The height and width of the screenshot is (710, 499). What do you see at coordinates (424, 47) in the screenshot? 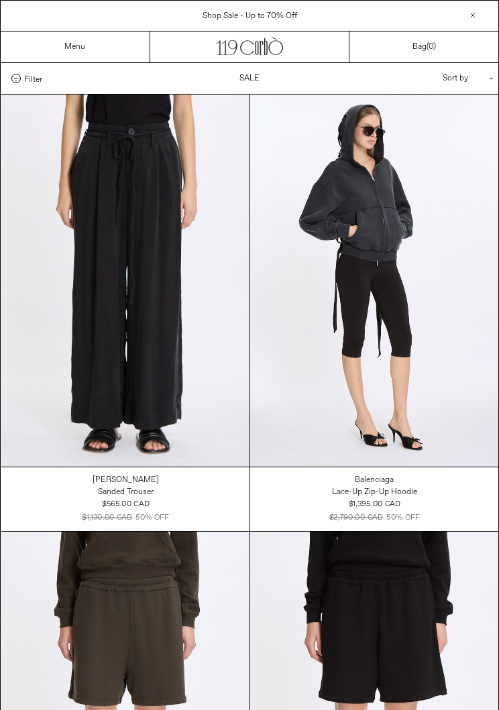
I see `a: Bag()` at bounding box center [424, 47].